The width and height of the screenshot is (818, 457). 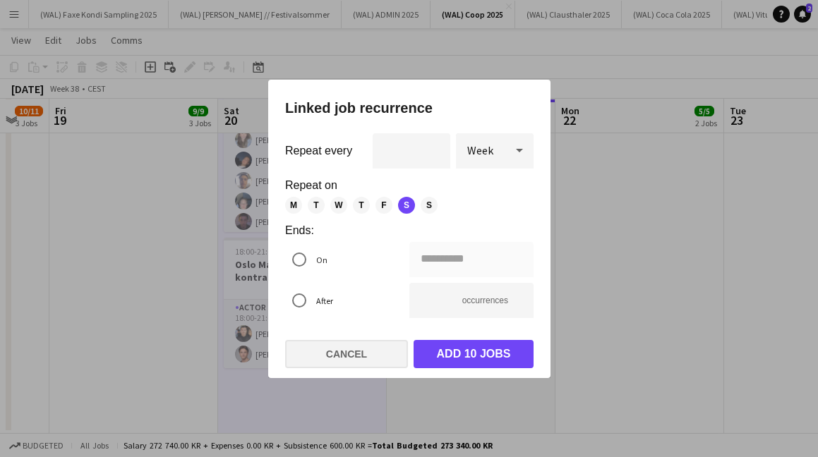 What do you see at coordinates (384, 205) in the screenshot?
I see `span: F` at bounding box center [384, 205].